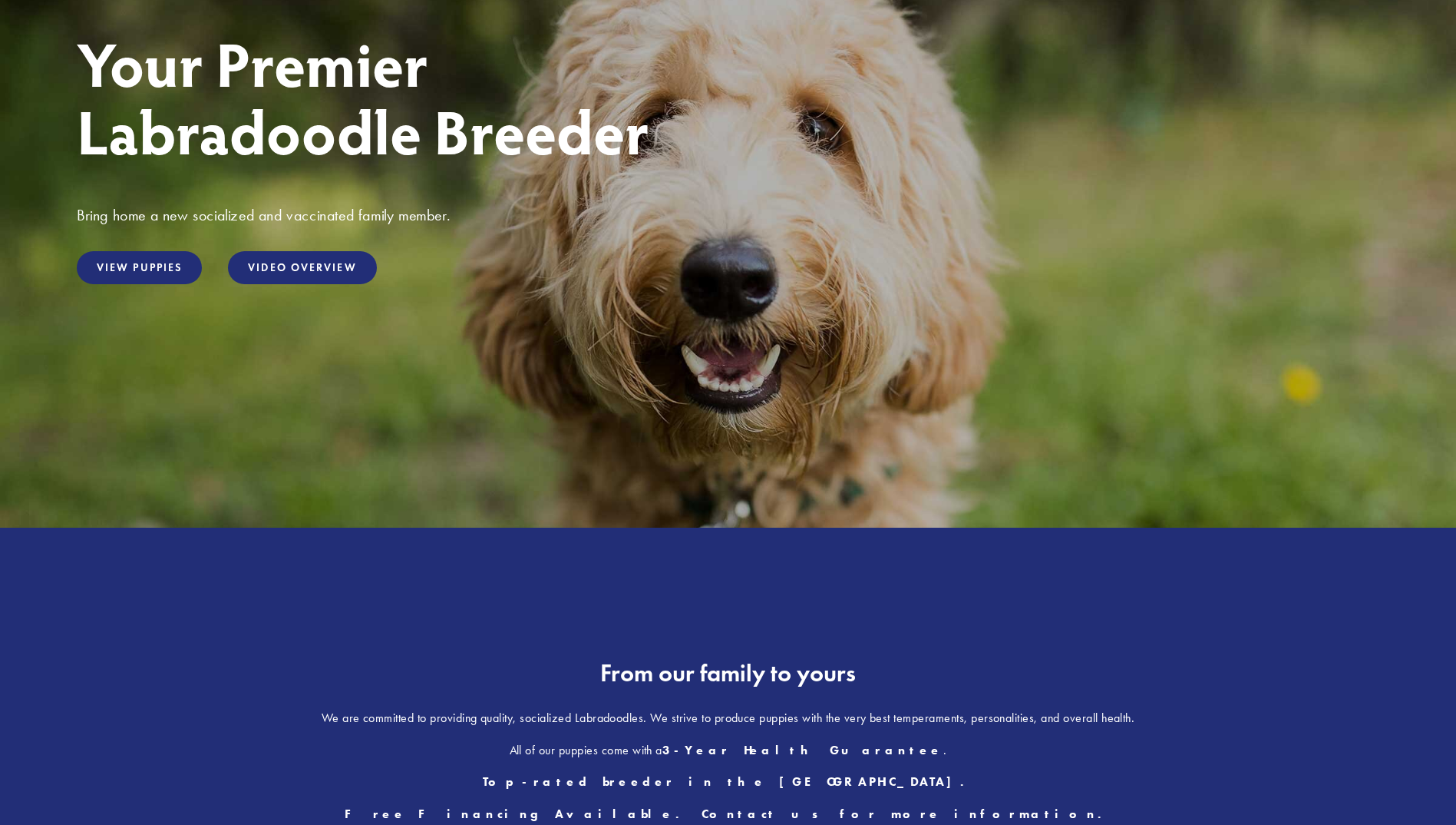  What do you see at coordinates (728, 718) in the screenshot?
I see `p: We are committed to providing quality, socialized Labradoodles. We strive to produce puppies with...` at bounding box center [728, 718].